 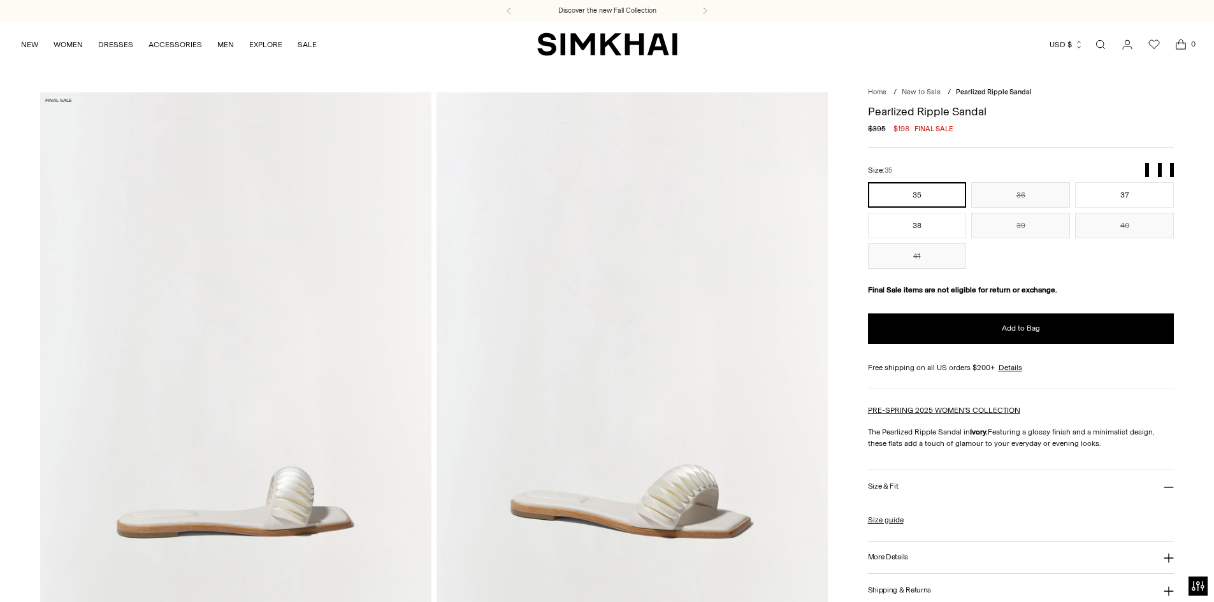 I want to click on a: SALE, so click(x=307, y=45).